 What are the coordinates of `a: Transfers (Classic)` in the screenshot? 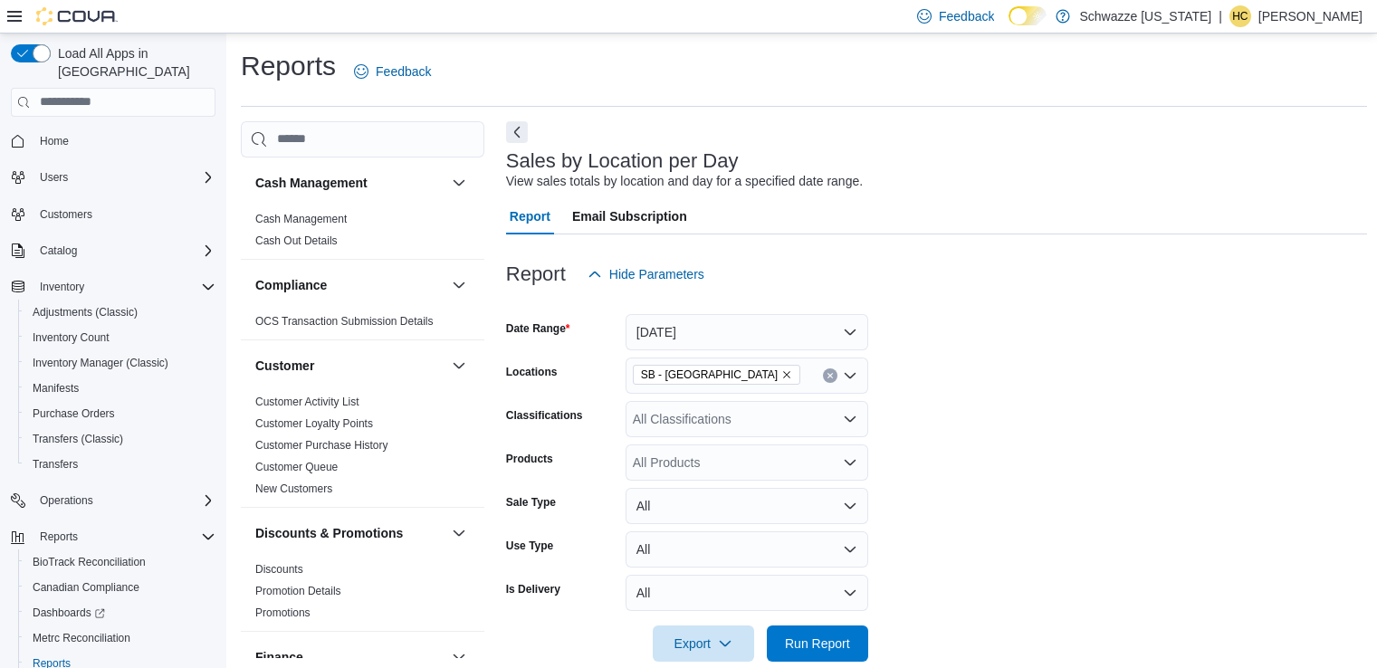 It's located at (78, 439).